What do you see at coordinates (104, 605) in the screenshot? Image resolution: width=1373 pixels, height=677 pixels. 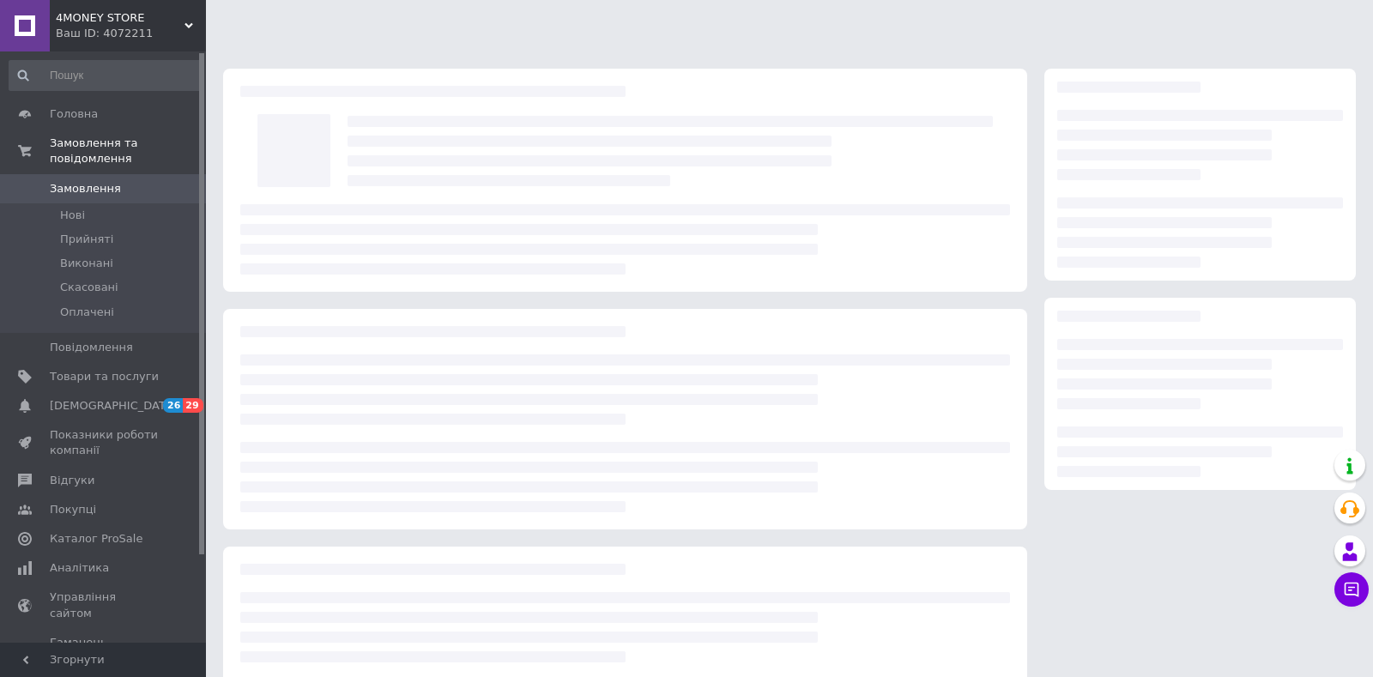 I see `span: Управління сайтом` at bounding box center [104, 605].